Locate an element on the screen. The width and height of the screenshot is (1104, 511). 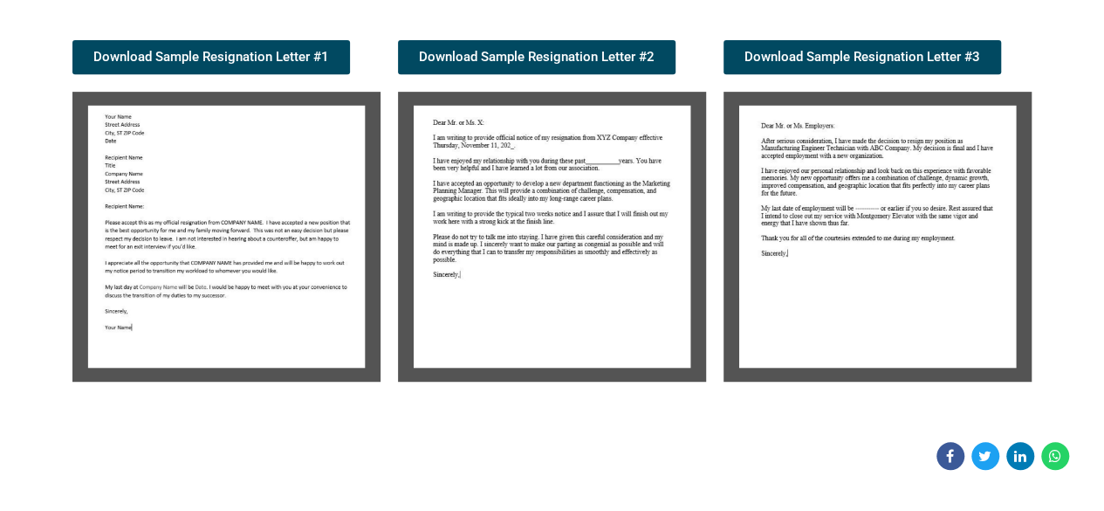
span: Download Sample Resignation Letter #2 is located at coordinates (537, 57).